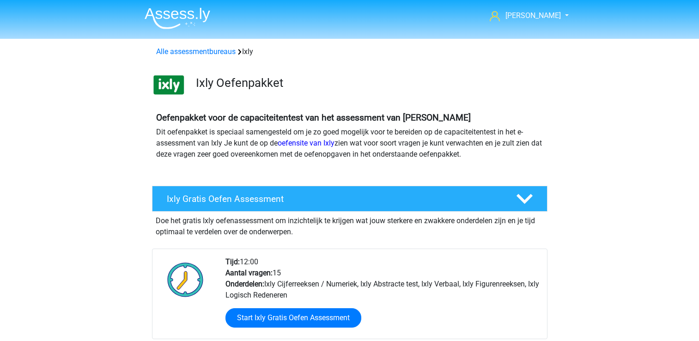 The image size is (699, 341). What do you see at coordinates (306, 143) in the screenshot?
I see `a: oefensite van Ixly` at bounding box center [306, 143].